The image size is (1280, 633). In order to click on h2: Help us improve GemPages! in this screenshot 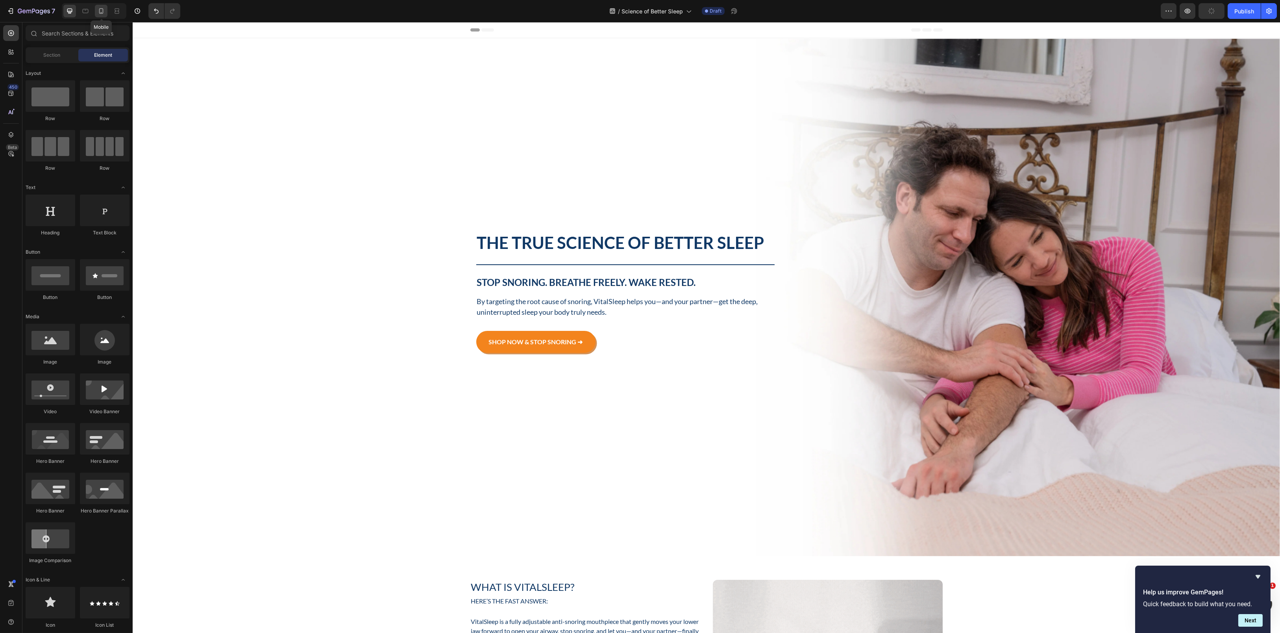, I will do `click(1203, 592)`.